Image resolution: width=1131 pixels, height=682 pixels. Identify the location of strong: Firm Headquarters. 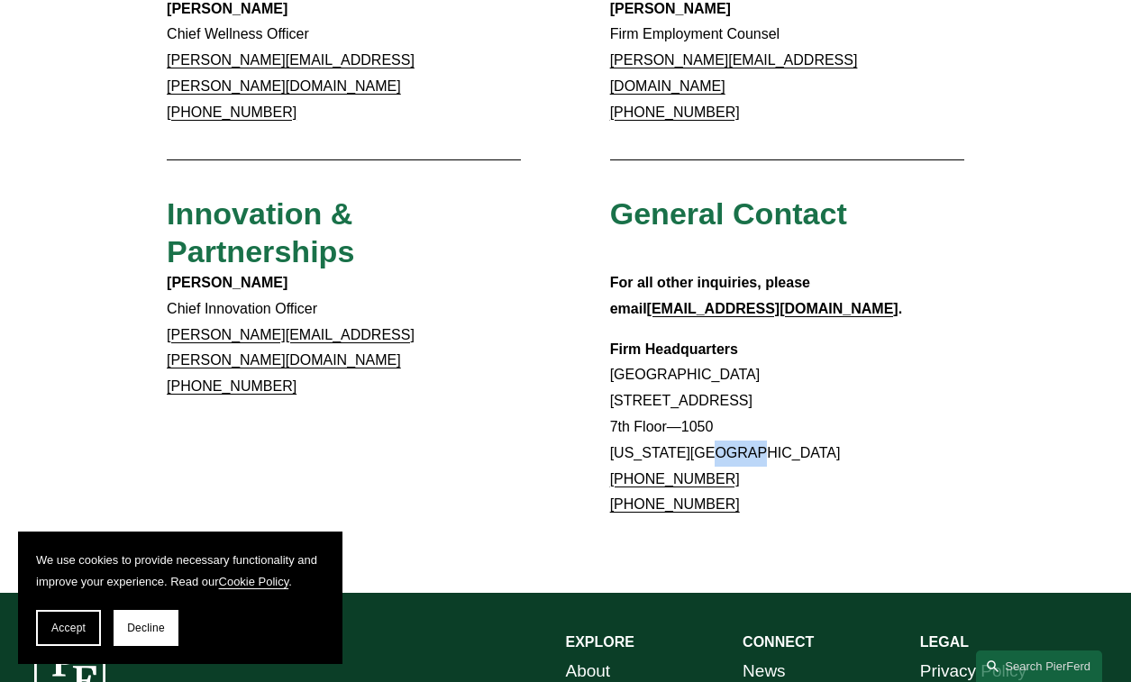
(674, 349).